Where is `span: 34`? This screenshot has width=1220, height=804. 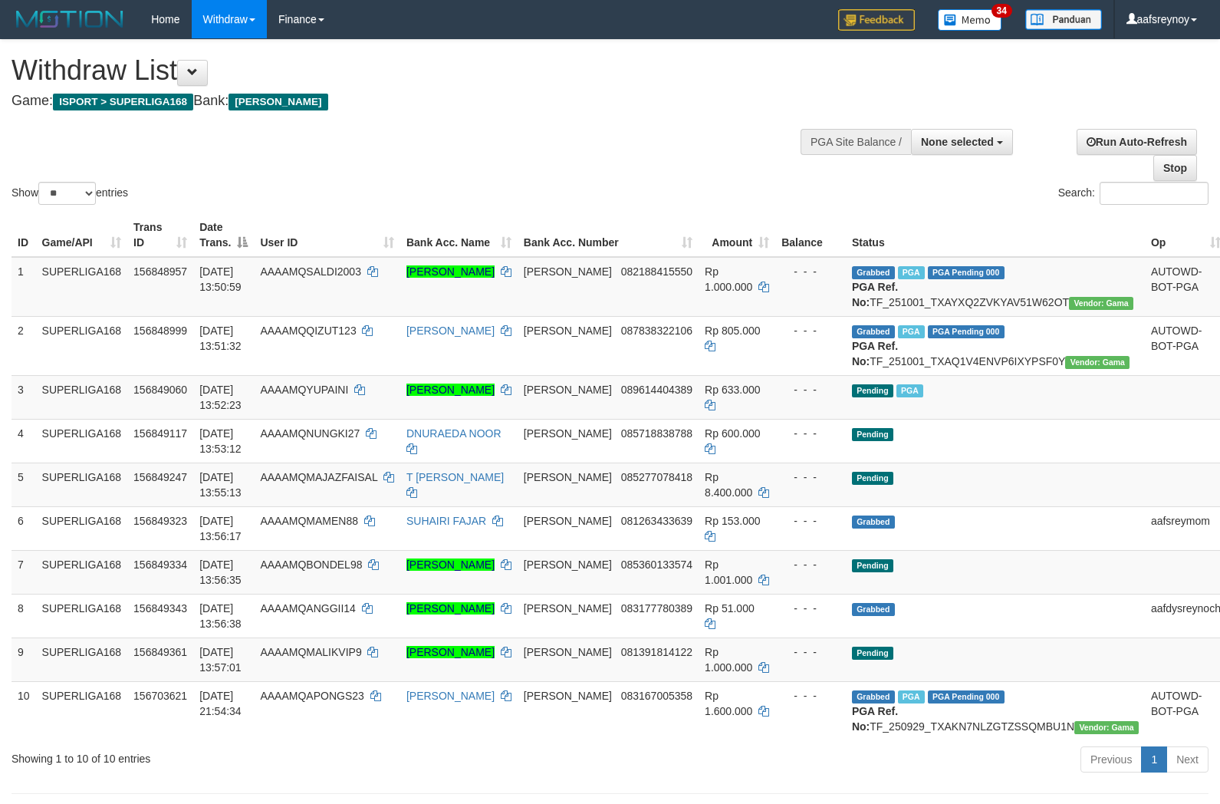
span: 34 is located at coordinates (1002, 11).